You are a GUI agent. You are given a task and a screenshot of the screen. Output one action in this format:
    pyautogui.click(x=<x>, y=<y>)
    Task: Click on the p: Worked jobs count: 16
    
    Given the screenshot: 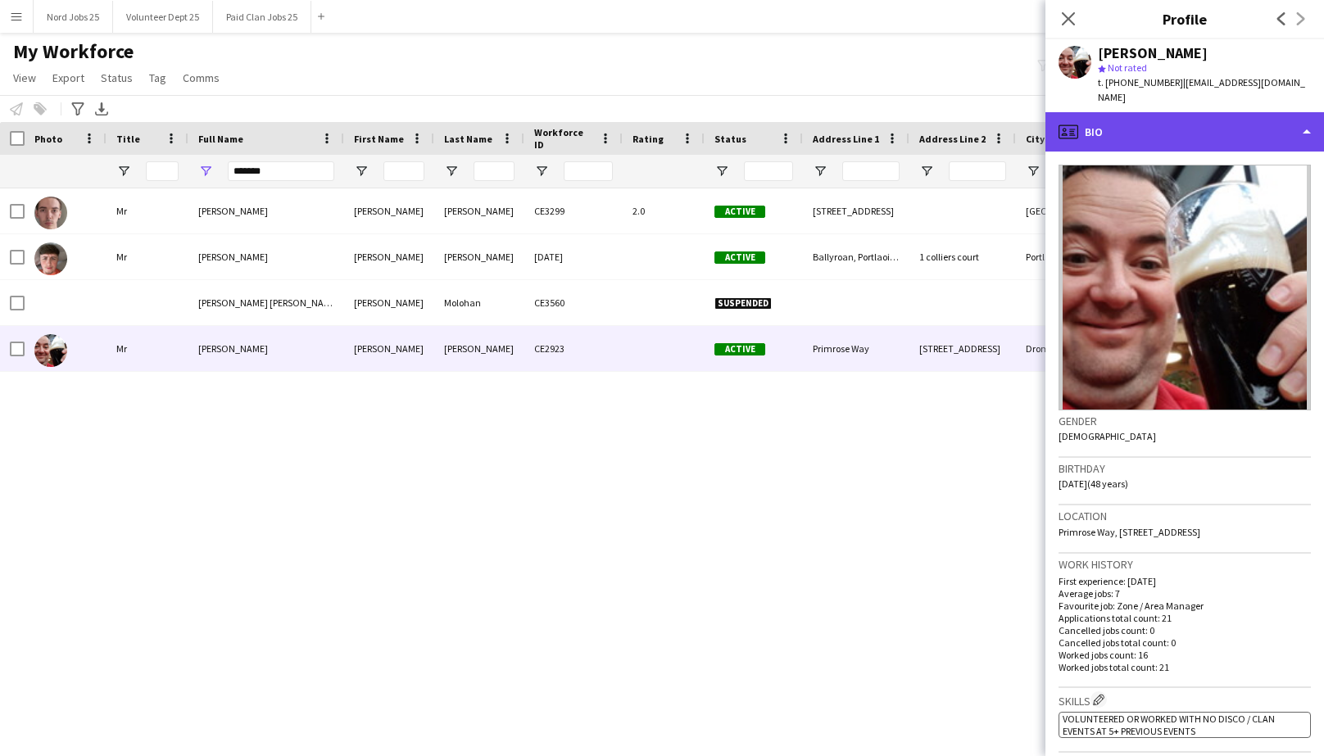 What is the action you would take?
    pyautogui.click(x=1185, y=655)
    